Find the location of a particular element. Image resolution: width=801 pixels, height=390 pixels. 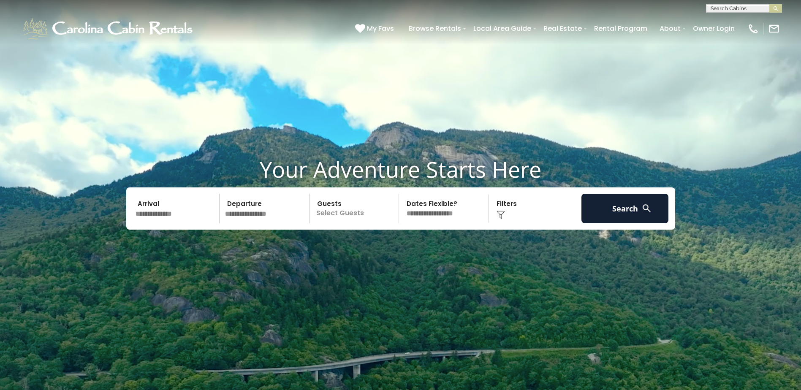

a: Rental Program is located at coordinates (621, 28).